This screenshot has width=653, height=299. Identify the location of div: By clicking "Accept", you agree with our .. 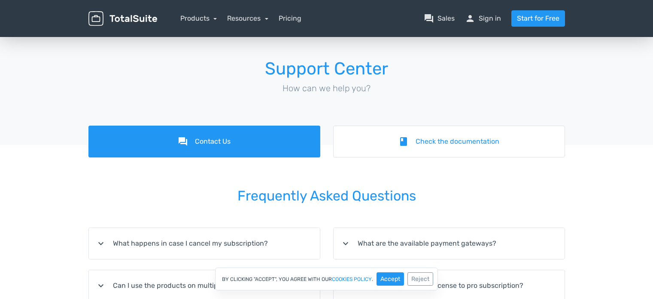
(326, 278).